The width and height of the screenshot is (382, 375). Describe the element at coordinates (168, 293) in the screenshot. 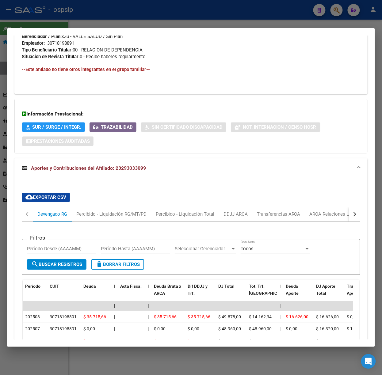

I see `datatable-header-cell: Deuda Bruta x ARCA` at that location.